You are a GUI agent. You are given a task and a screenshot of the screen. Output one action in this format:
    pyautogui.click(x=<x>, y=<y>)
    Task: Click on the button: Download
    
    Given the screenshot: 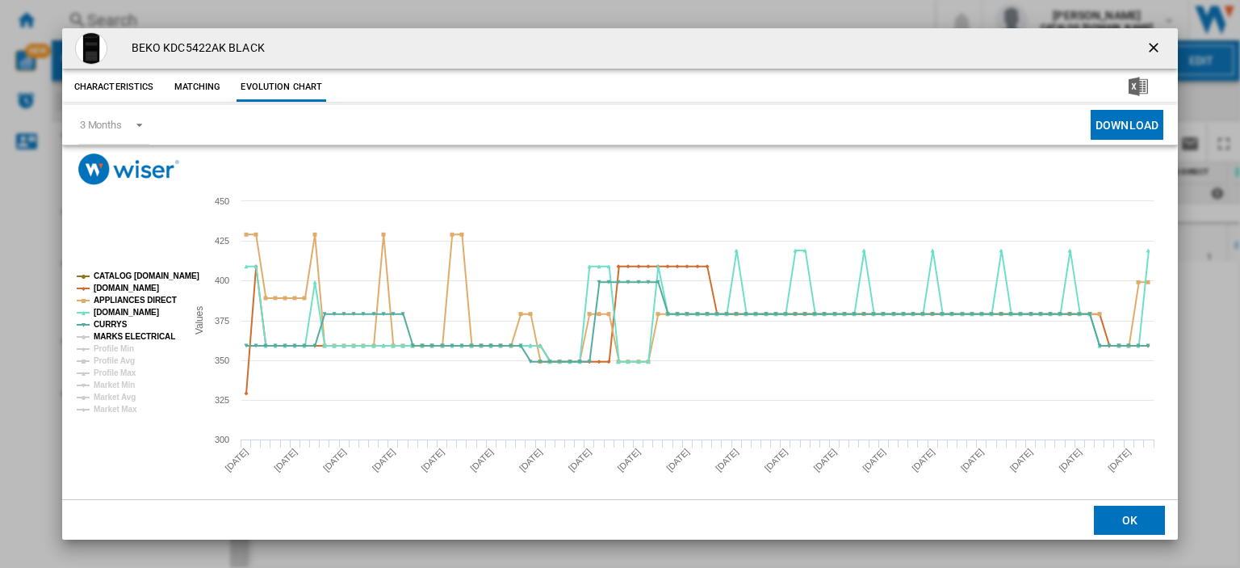 What is the action you would take?
    pyautogui.click(x=1127, y=124)
    